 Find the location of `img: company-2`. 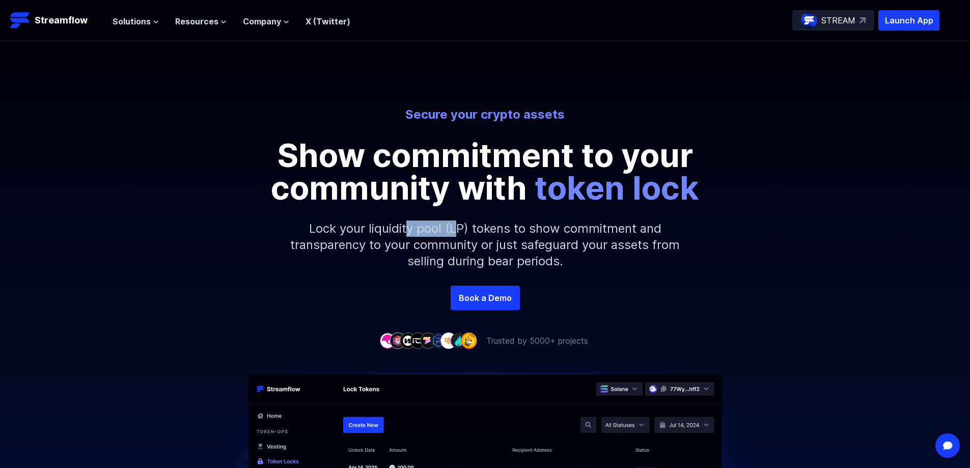

img: company-2 is located at coordinates (398, 340).